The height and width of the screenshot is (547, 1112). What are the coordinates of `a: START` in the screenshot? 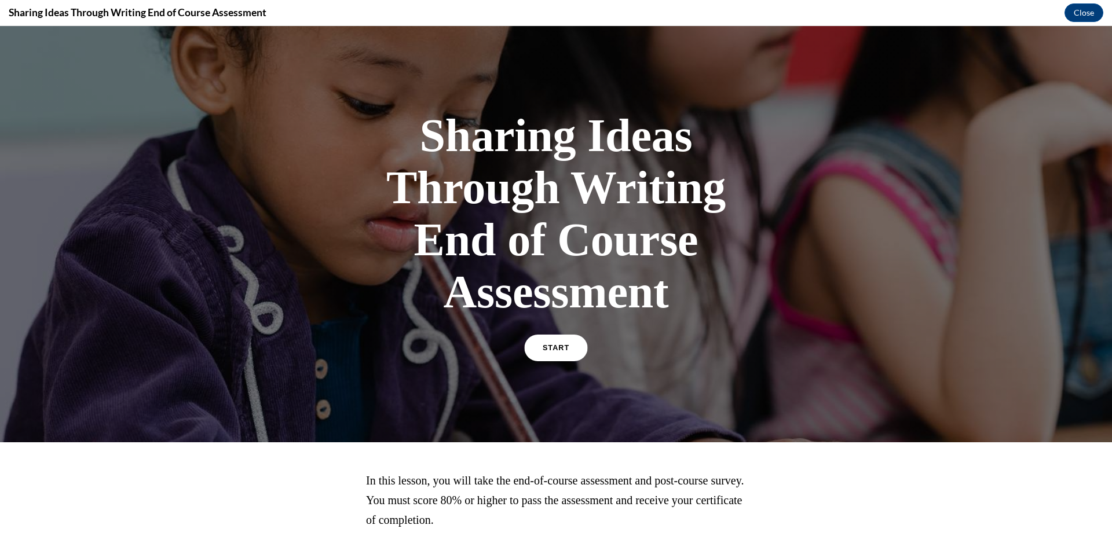 It's located at (555, 322).